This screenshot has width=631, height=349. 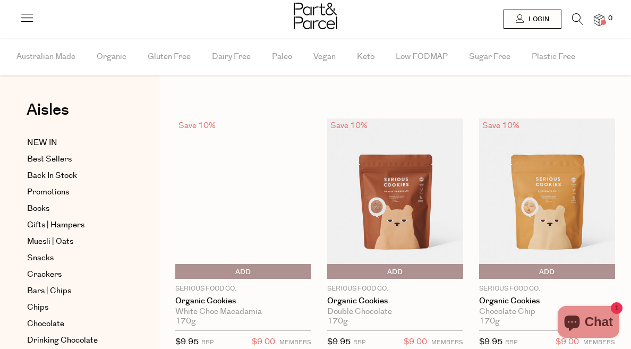 I want to click on a: Back In Stock, so click(x=75, y=176).